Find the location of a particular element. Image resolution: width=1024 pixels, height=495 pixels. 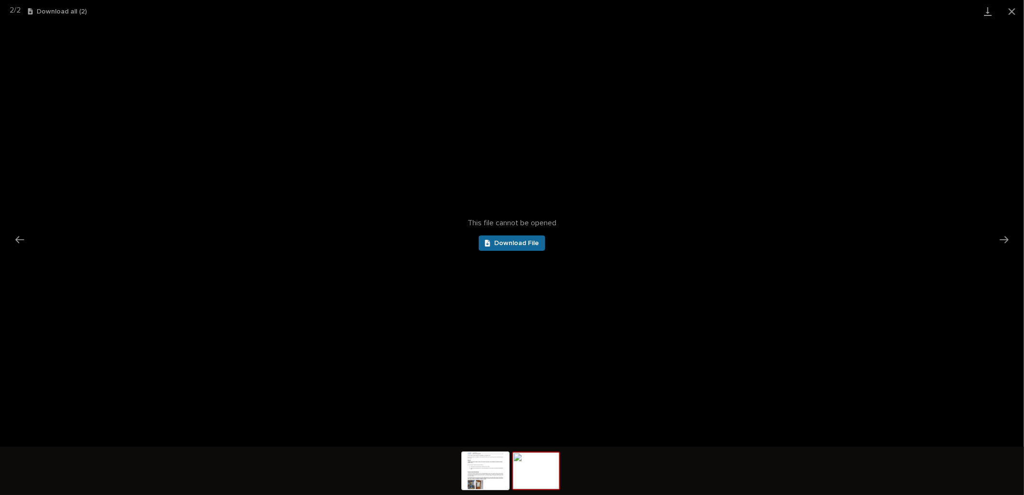

button: Previous slide is located at coordinates (20, 239).